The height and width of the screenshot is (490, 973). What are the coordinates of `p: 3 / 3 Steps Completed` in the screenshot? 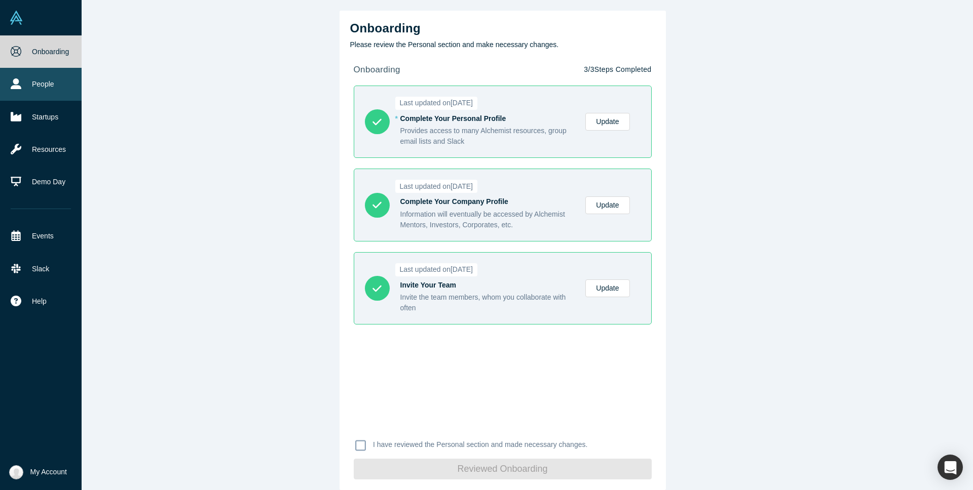 It's located at (617, 69).